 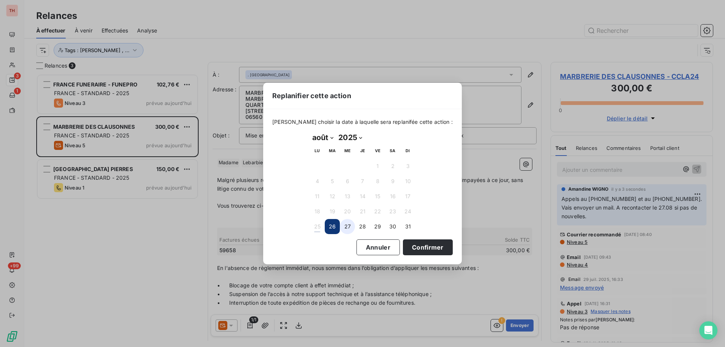 What do you see at coordinates (332, 211) in the screenshot?
I see `button: 19` at bounding box center [332, 211].